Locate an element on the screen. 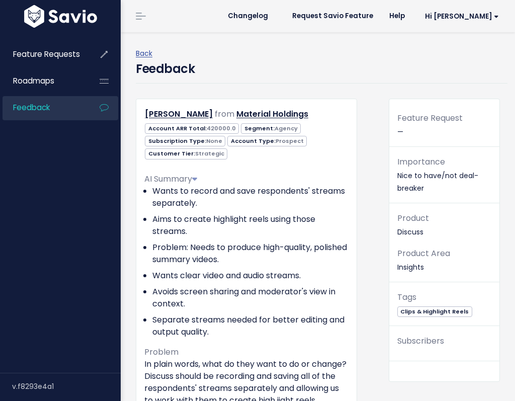 The height and width of the screenshot is (401, 515). span: Clips & Highlight Reels is located at coordinates (434, 311).